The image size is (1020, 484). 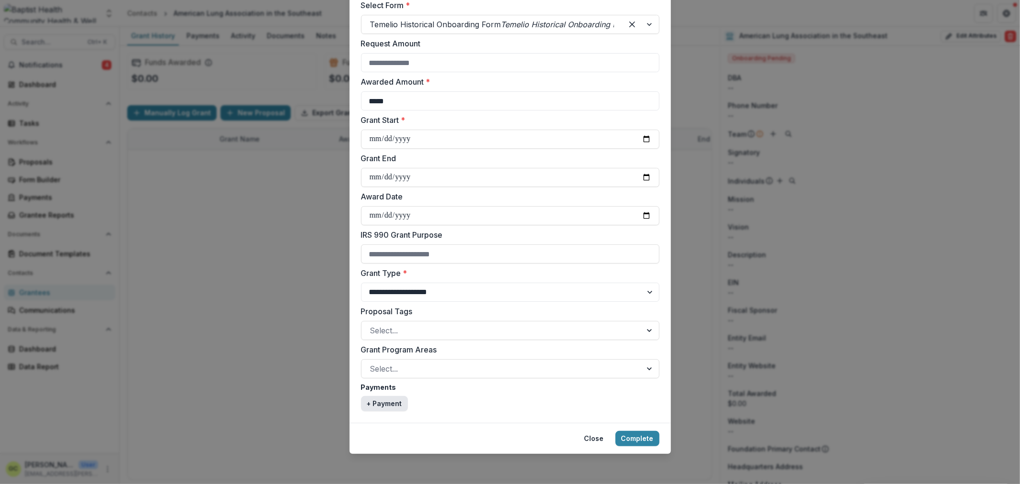 What do you see at coordinates (507, 120) in the screenshot?
I see `label: Grant Start` at bounding box center [507, 120].